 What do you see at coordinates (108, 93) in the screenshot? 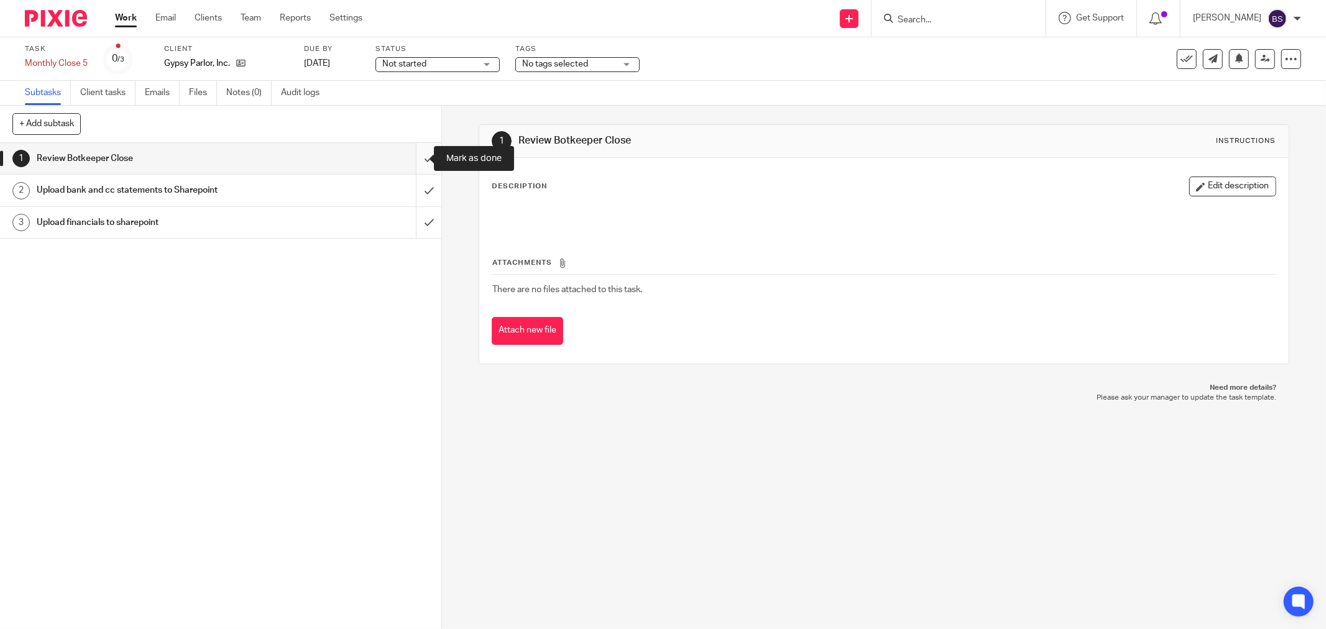
I see `a: Client tasks` at bounding box center [108, 93].